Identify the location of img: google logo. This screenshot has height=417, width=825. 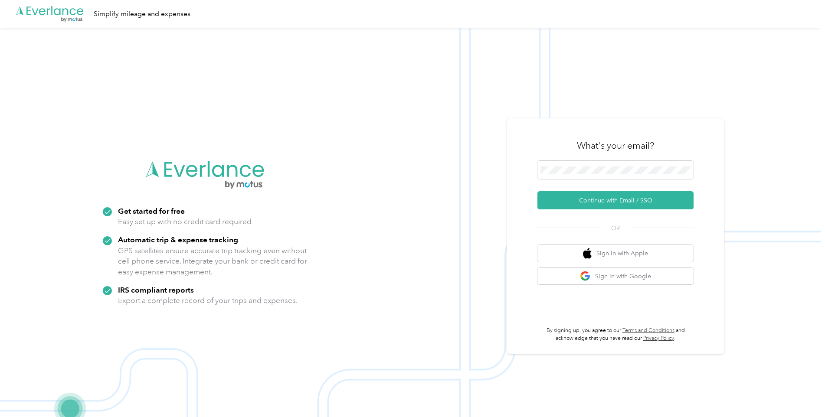
(585, 276).